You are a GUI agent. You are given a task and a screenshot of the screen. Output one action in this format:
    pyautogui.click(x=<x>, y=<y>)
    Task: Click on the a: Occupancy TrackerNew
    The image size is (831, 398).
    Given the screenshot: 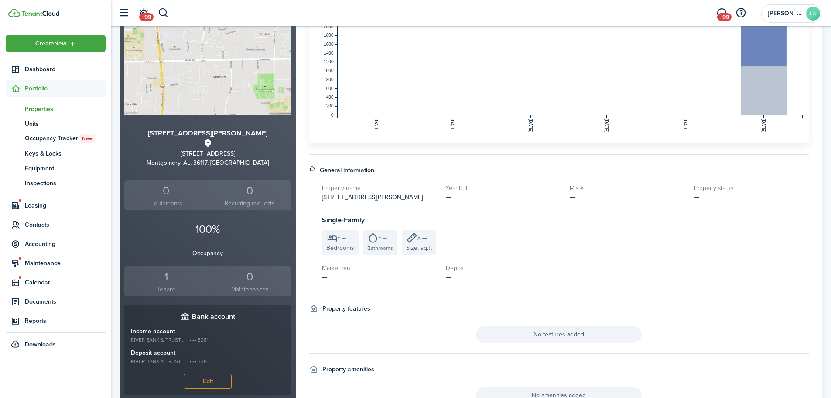 What is the action you would take?
    pyautogui.click(x=55, y=138)
    